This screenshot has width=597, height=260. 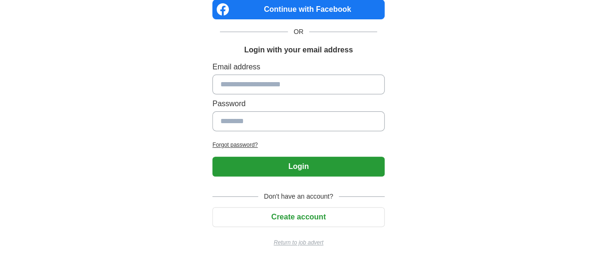 I want to click on a: Forgot password?, so click(x=298, y=145).